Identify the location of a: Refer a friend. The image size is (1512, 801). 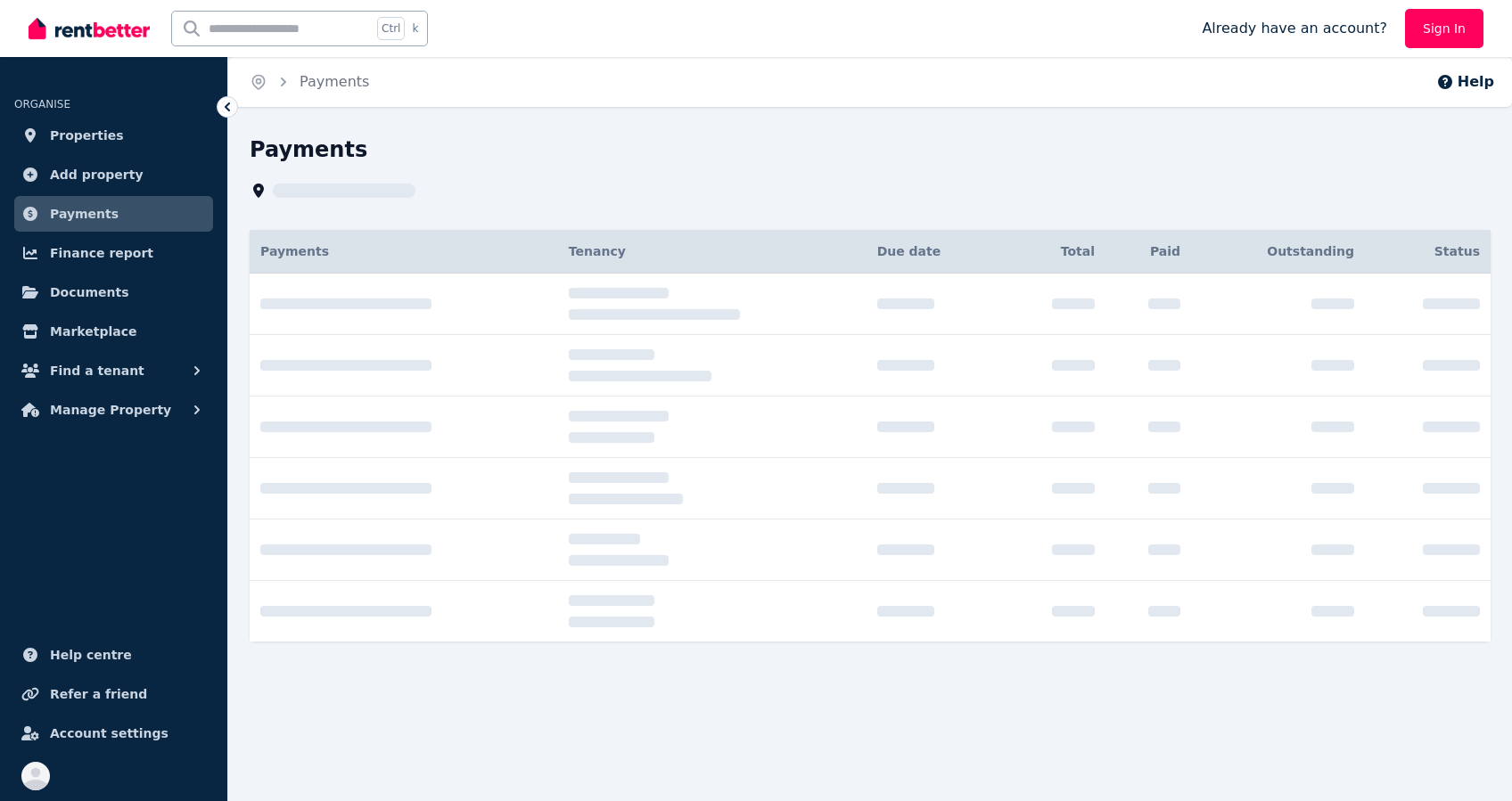
(113, 694).